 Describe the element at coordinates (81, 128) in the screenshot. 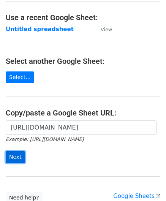

I see `input: Paste your Google Sheet URL here` at that location.